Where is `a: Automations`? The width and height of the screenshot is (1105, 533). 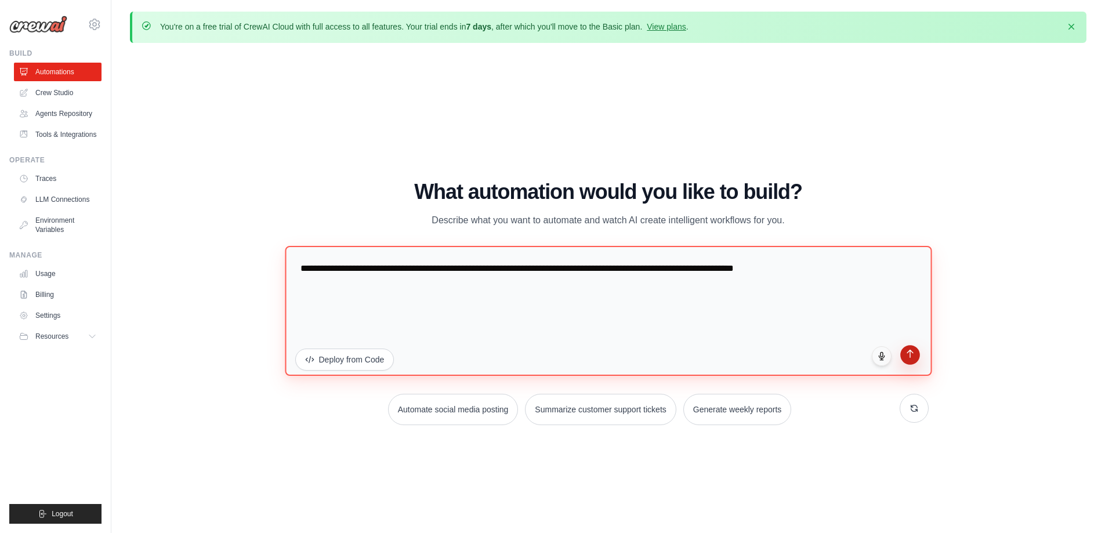
a: Automations is located at coordinates (57, 72).